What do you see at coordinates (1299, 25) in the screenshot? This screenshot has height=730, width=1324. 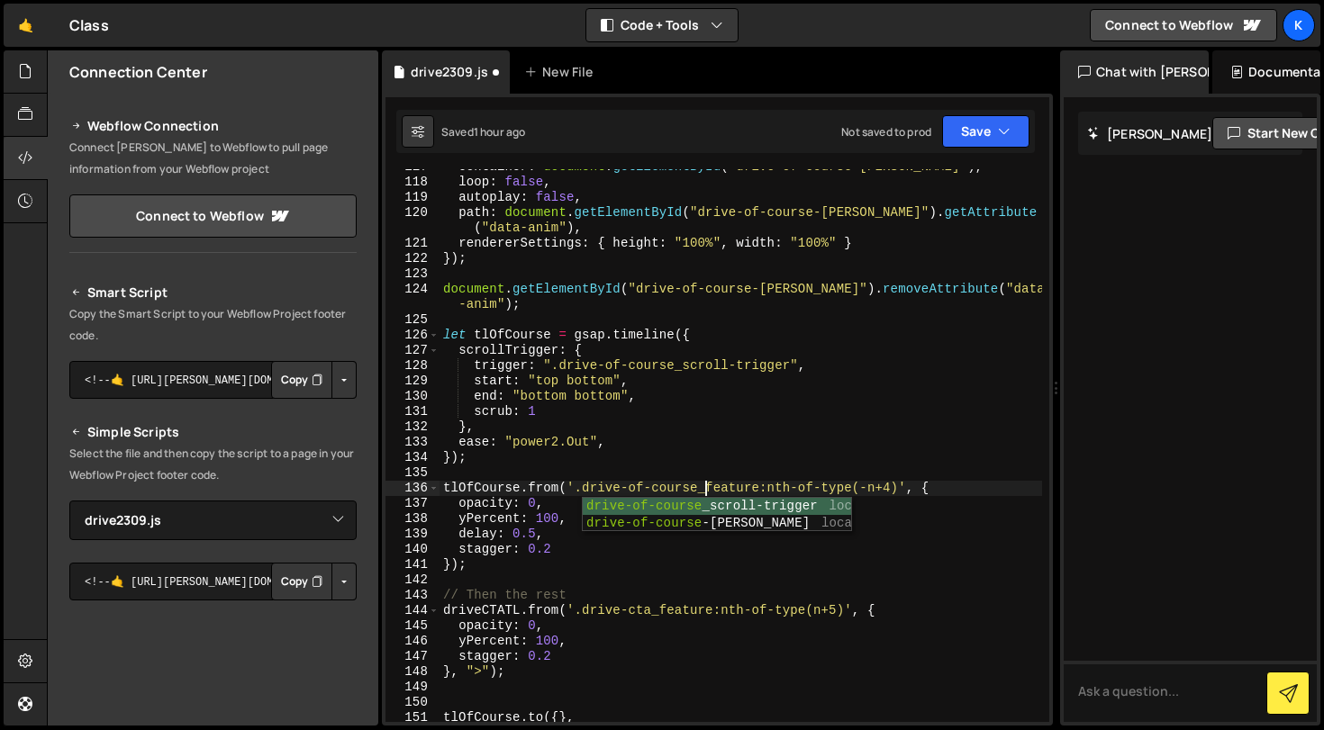 I see `a: K` at bounding box center [1299, 25].